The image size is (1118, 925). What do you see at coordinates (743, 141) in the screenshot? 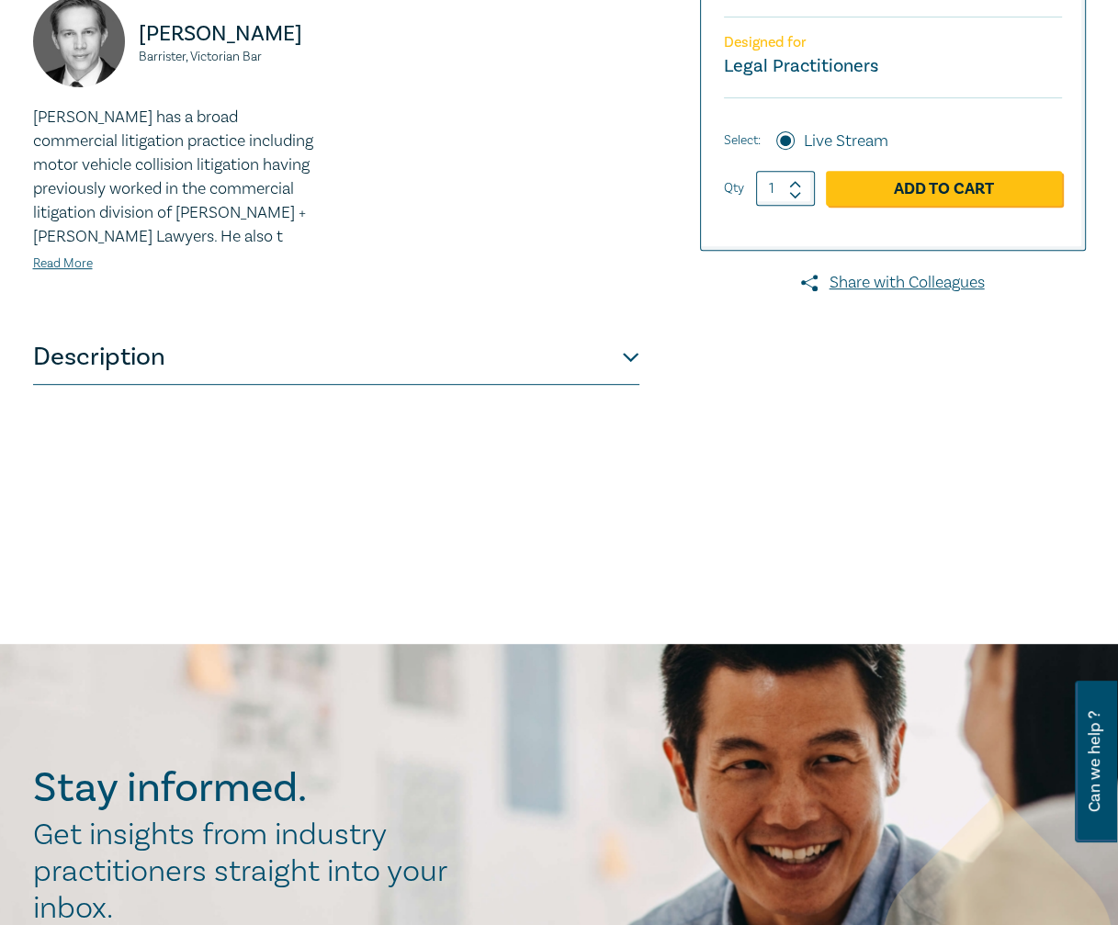
I see `span: Select:` at bounding box center [743, 141].